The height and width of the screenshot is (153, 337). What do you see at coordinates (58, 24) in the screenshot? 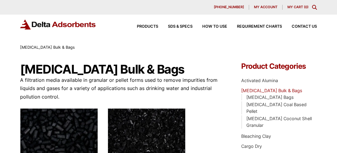
I see `a: Delta Adsorbents` at bounding box center [58, 24].